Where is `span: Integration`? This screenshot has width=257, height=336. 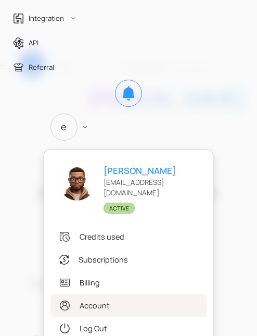
span: Integration is located at coordinates (46, 18).